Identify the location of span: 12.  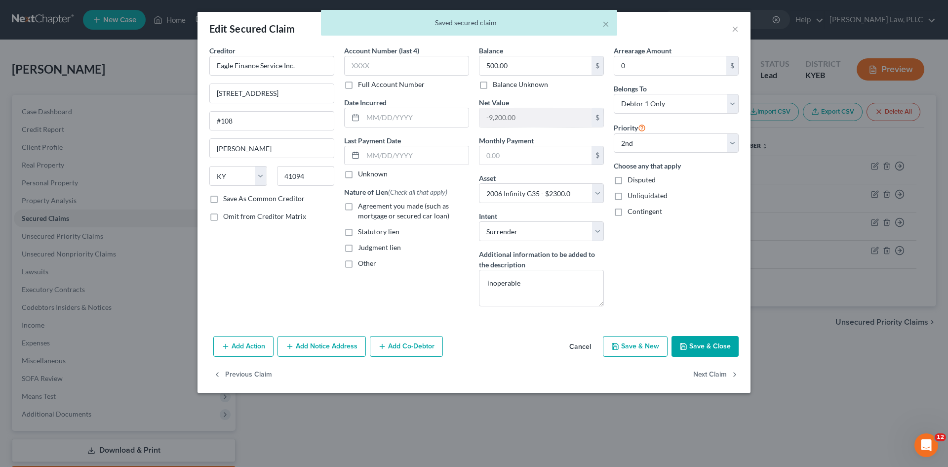
(941, 437).